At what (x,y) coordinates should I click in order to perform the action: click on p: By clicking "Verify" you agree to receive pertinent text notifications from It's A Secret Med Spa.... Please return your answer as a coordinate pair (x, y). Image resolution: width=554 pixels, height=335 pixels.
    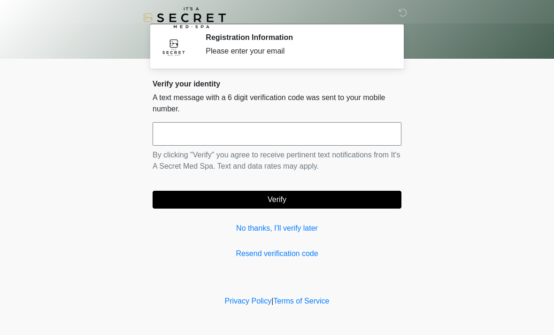
    Looking at the image, I should click on (277, 161).